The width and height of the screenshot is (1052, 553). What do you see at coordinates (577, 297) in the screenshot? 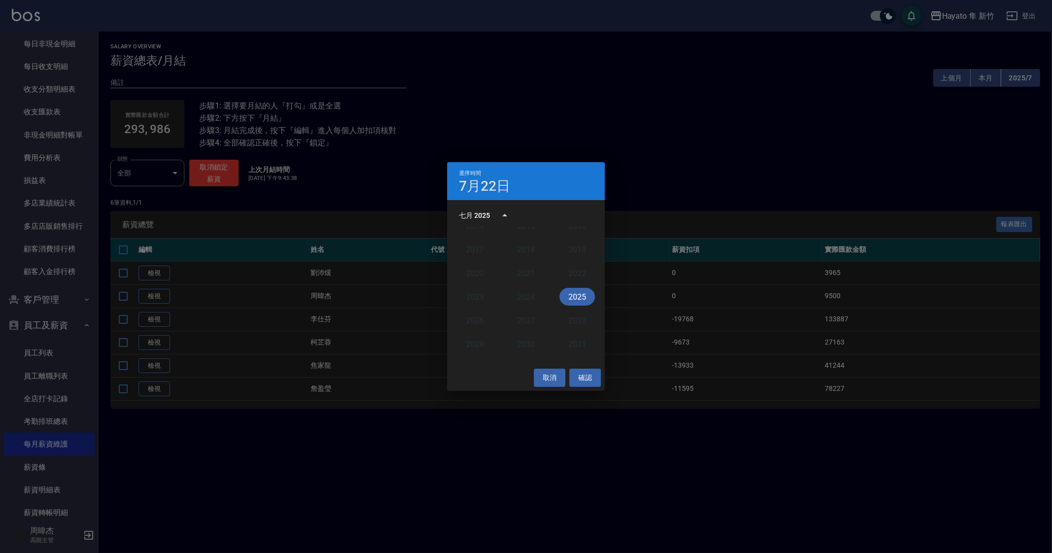
I see `button: 2025` at bounding box center [577, 297].